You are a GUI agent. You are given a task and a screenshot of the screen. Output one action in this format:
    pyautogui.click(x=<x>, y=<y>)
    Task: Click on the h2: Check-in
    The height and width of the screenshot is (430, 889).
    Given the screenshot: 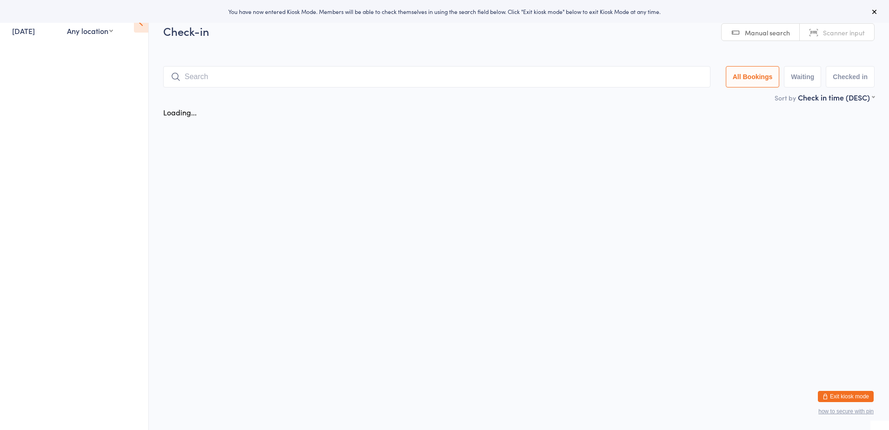 What is the action you would take?
    pyautogui.click(x=519, y=31)
    